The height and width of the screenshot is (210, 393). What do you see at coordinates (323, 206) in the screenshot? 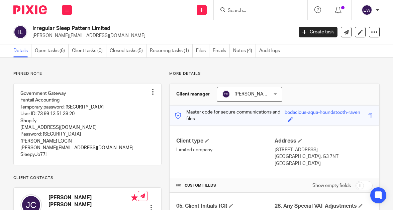
I see `h4: 28. Any Special VAT Adjustments` at bounding box center [323, 206].